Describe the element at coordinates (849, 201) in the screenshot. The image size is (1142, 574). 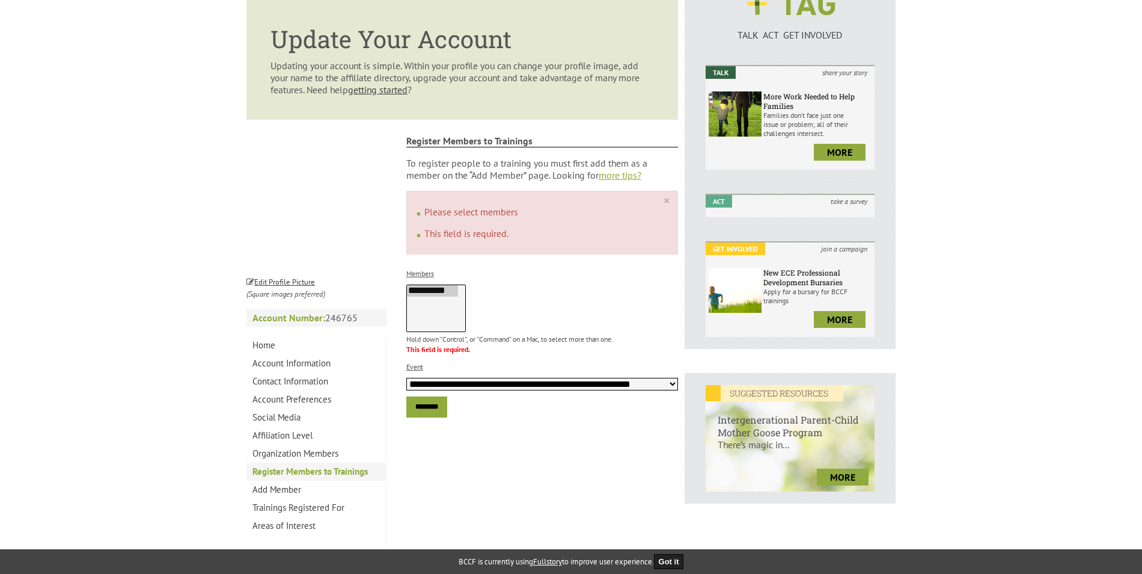
I see `i: take a survey` at that location.